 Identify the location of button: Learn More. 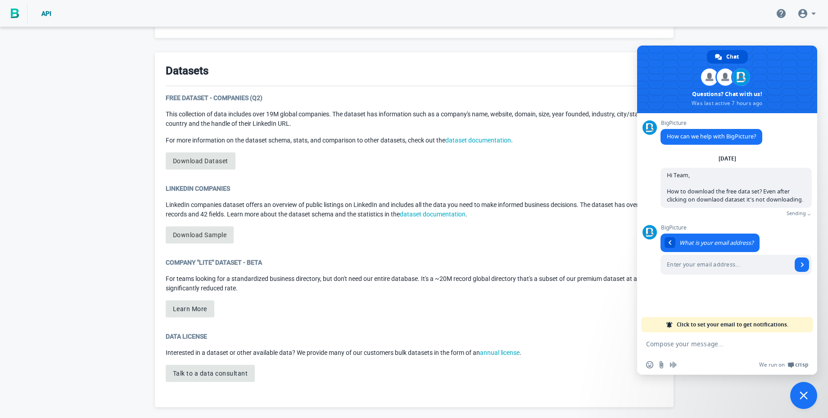
(190, 309).